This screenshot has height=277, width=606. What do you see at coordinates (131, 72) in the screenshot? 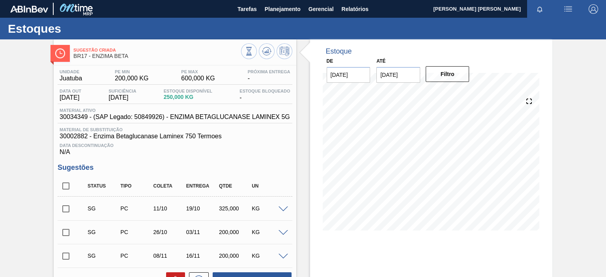
I see `span: PE MIN` at bounding box center [131, 72].